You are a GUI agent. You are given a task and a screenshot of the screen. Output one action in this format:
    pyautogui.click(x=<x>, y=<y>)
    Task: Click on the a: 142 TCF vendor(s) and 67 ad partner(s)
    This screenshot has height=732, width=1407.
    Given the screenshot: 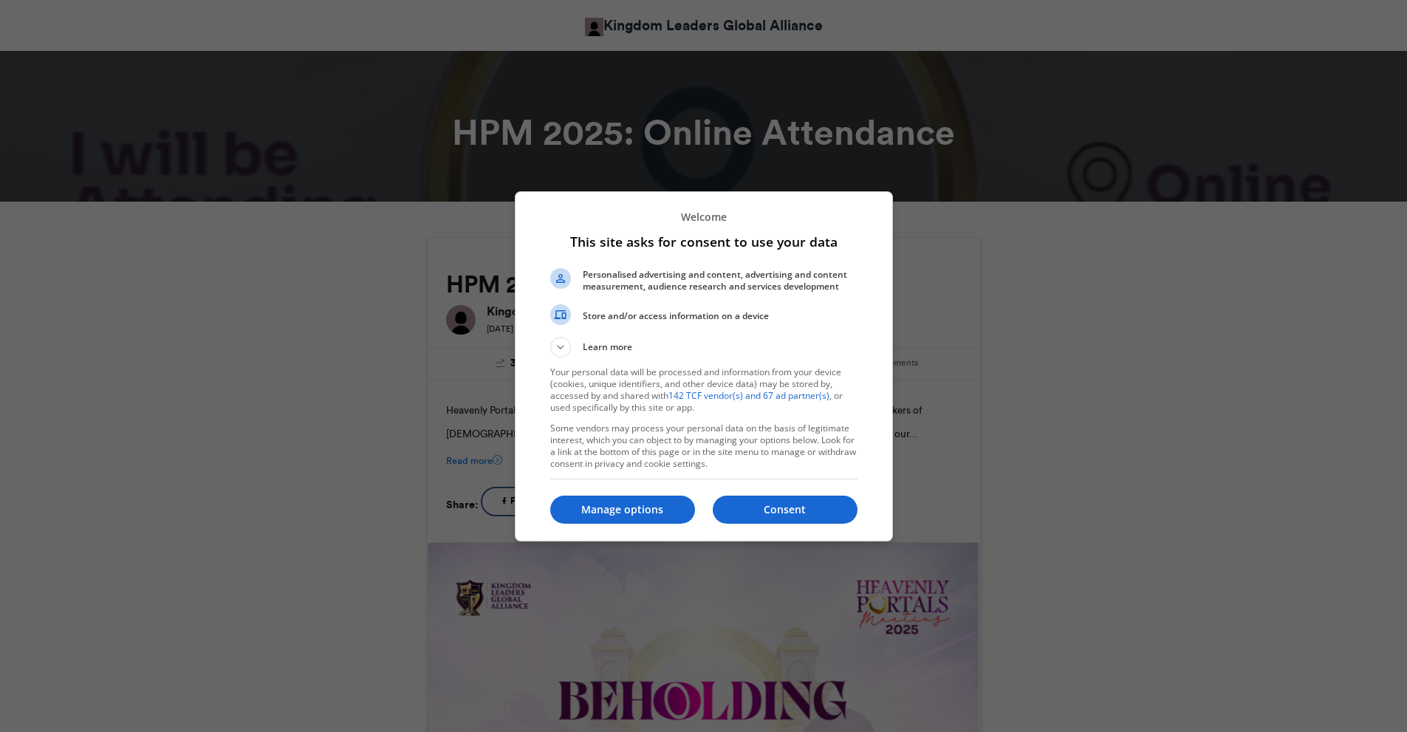 What is the action you would take?
    pyautogui.click(x=749, y=395)
    